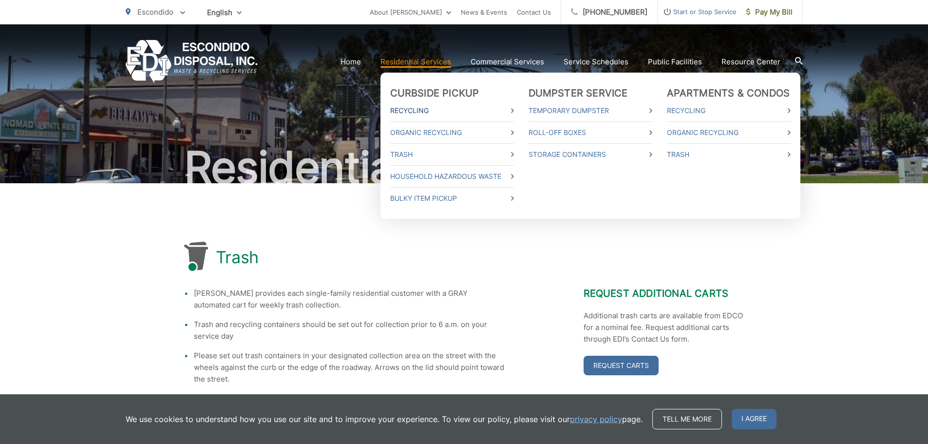 The height and width of the screenshot is (444, 928). What do you see at coordinates (578, 93) in the screenshot?
I see `a: Dumpster Service` at bounding box center [578, 93].